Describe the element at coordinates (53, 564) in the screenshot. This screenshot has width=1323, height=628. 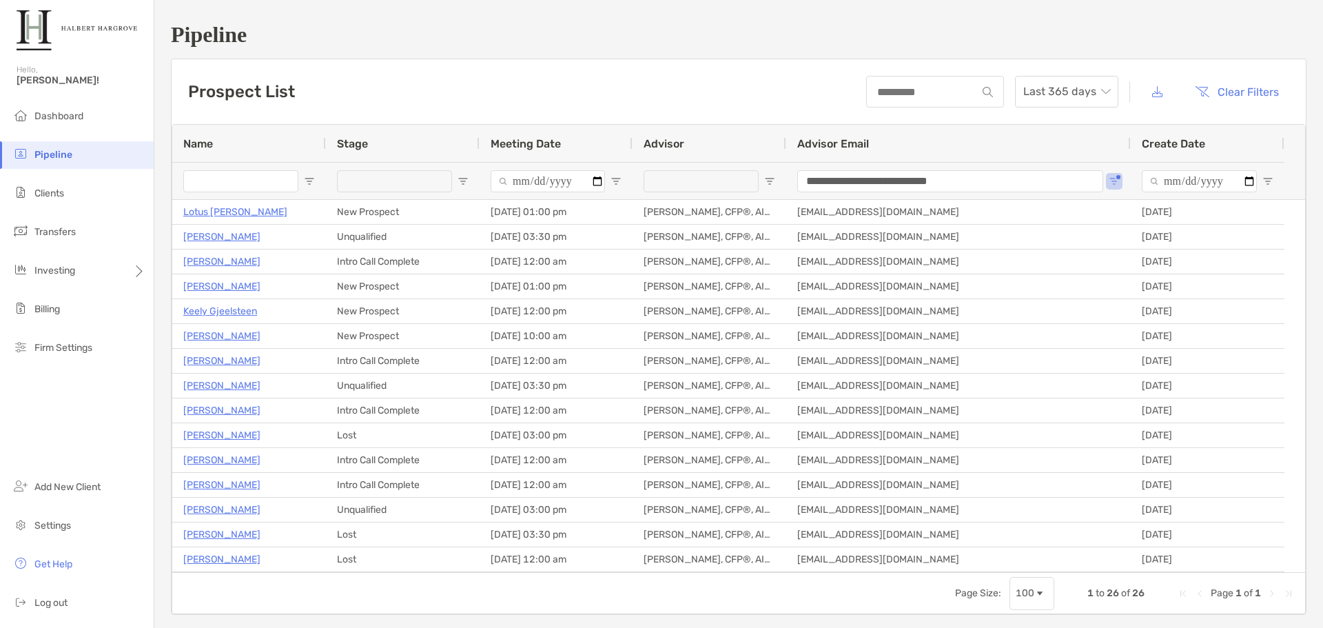
I see `span: Get Help` at that location.